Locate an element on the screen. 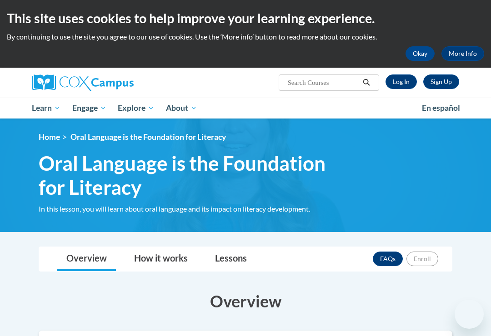 The image size is (491, 336). p: By continuing to use the site you agree to our use of cookies. Use the ‘More info’ button to read... is located at coordinates (245, 37).